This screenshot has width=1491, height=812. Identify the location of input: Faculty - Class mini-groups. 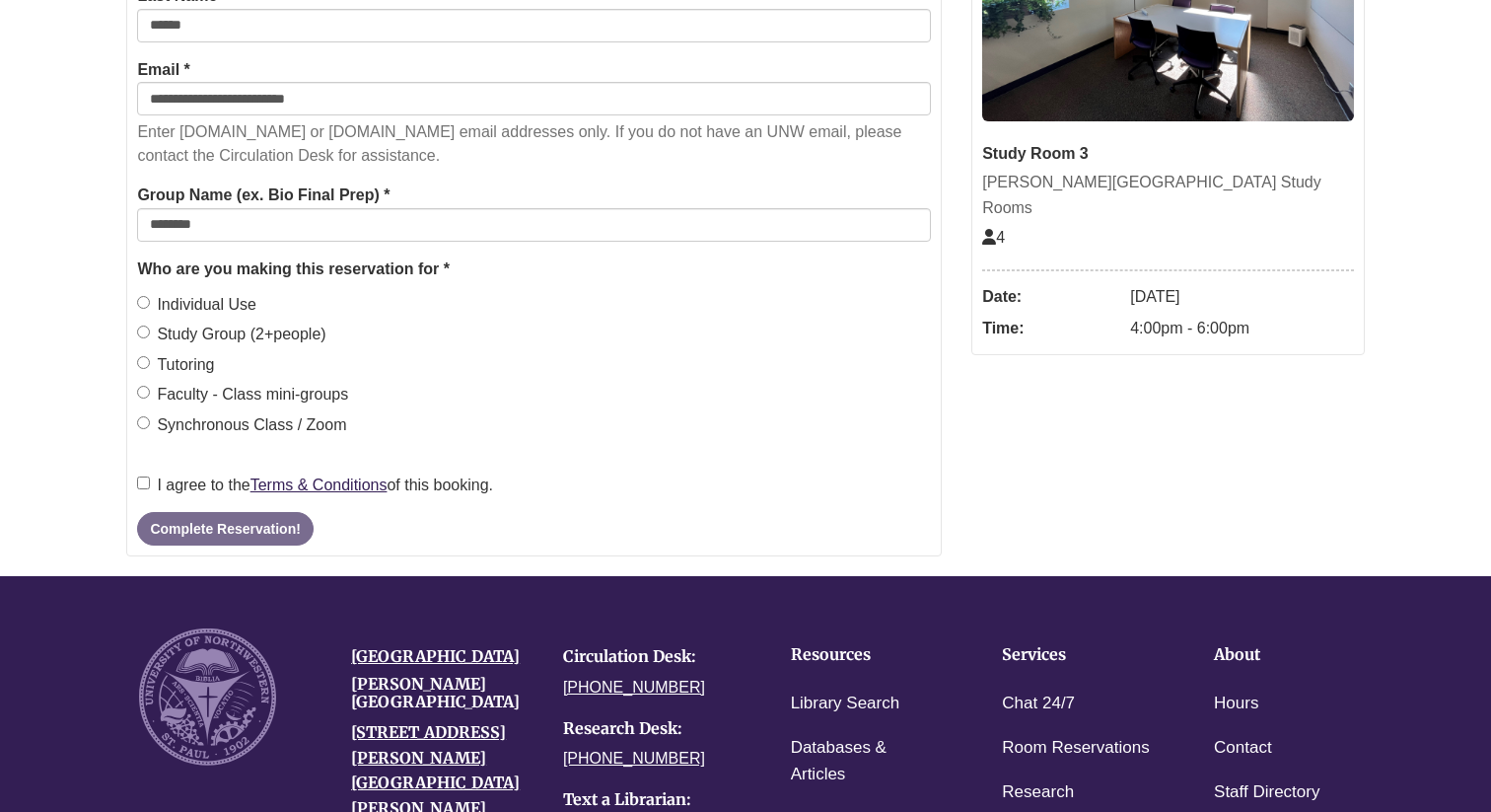
(143, 391).